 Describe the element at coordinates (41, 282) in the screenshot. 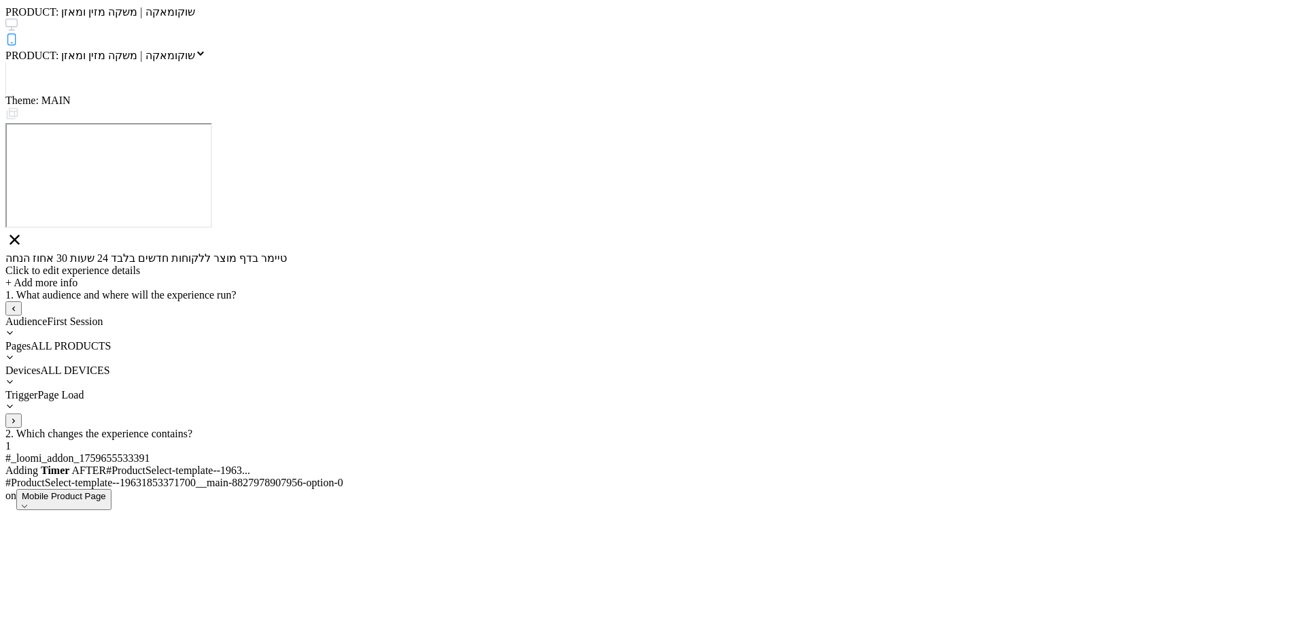

I see `span: + Add more info` at that location.